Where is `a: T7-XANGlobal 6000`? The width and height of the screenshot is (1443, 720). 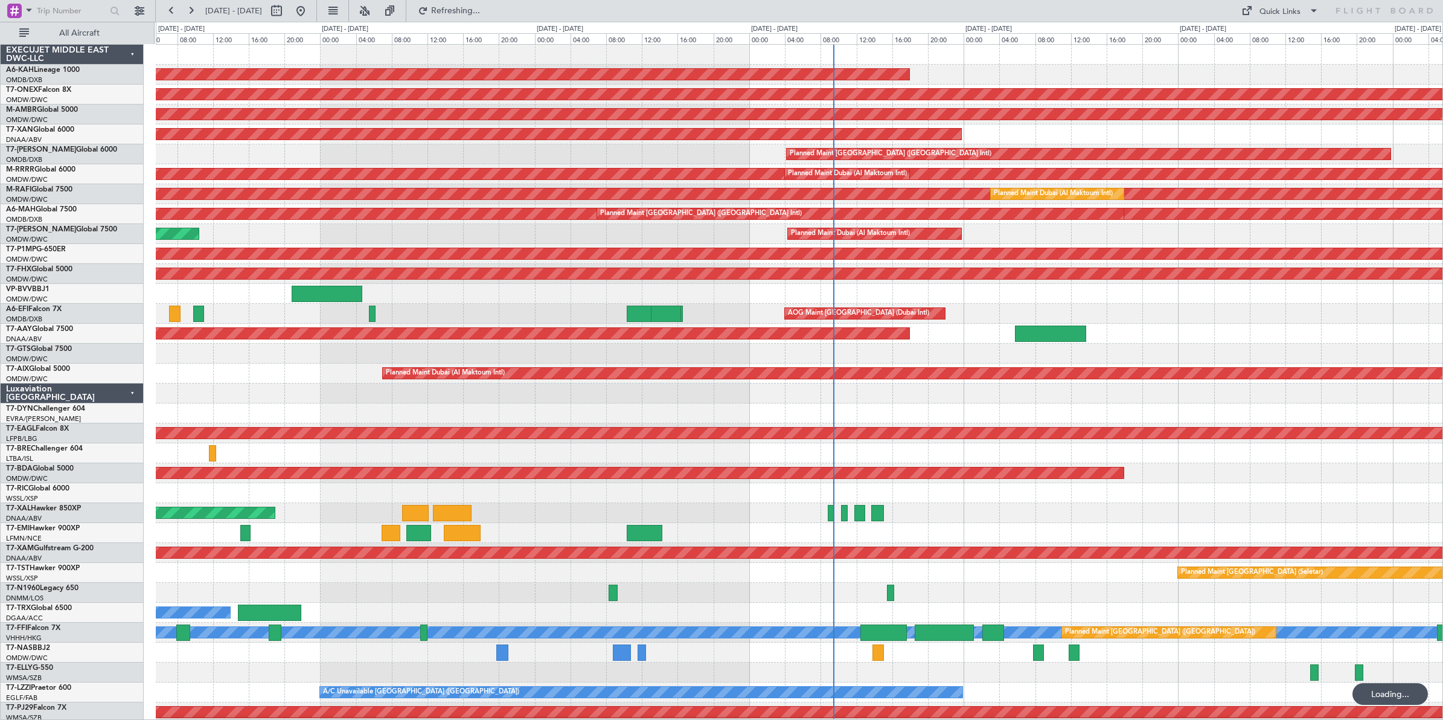
a: T7-XANGlobal 6000 is located at coordinates (40, 130).